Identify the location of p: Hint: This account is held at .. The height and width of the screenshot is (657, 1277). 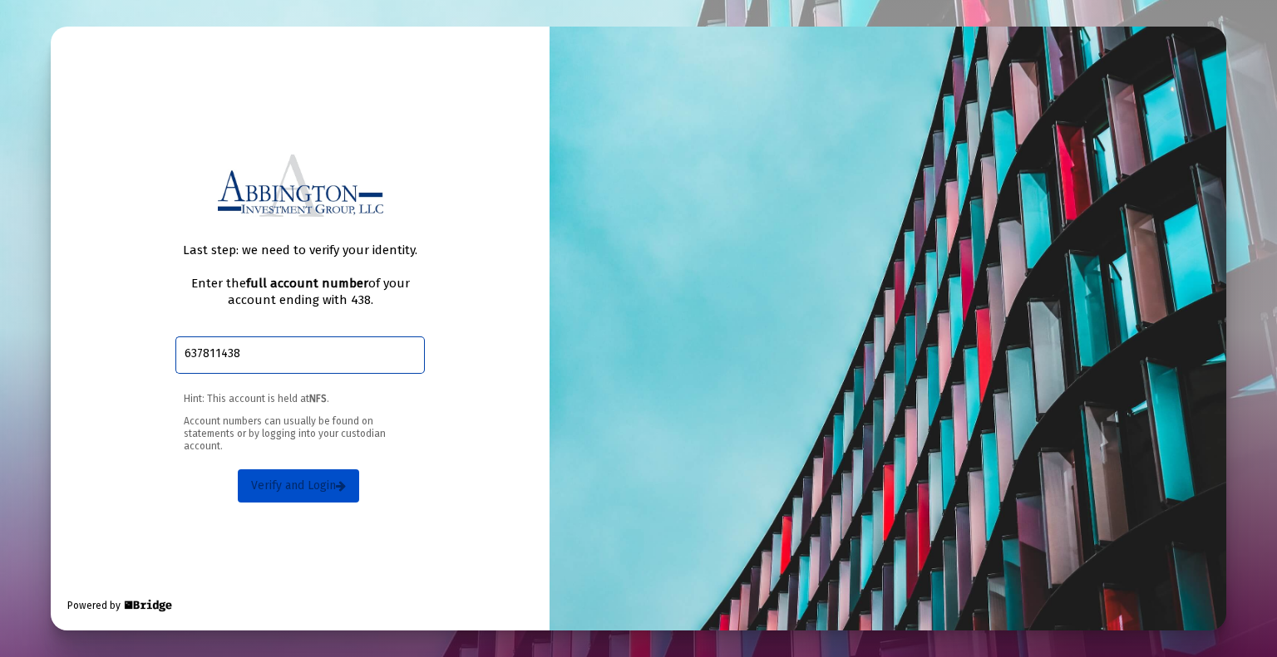
(300, 399).